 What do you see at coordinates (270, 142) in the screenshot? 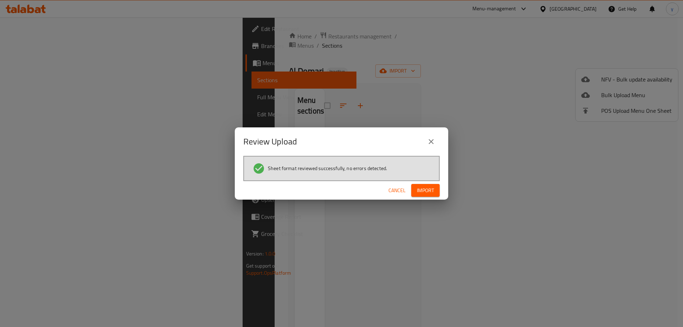
I see `h2: Review Upload` at bounding box center [270, 142].